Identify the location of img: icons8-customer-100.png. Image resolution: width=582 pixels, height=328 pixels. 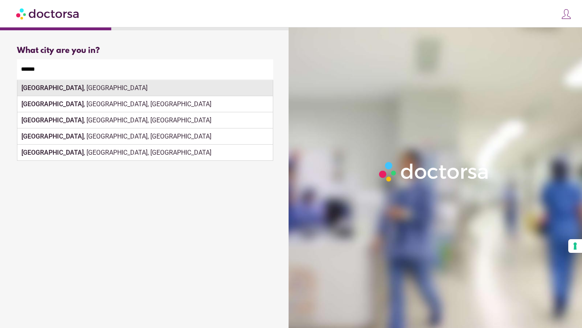
(566, 14).